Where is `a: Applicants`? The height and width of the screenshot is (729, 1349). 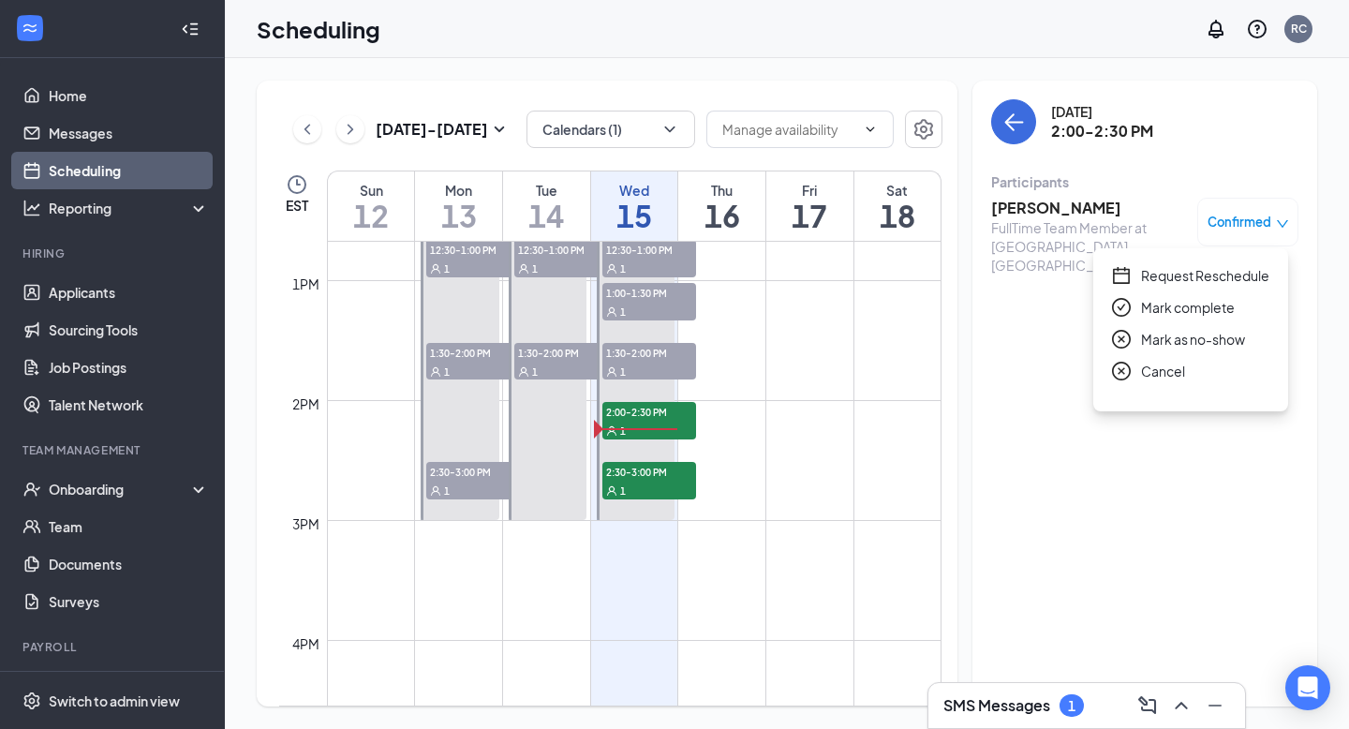 a: Applicants is located at coordinates (128, 292).